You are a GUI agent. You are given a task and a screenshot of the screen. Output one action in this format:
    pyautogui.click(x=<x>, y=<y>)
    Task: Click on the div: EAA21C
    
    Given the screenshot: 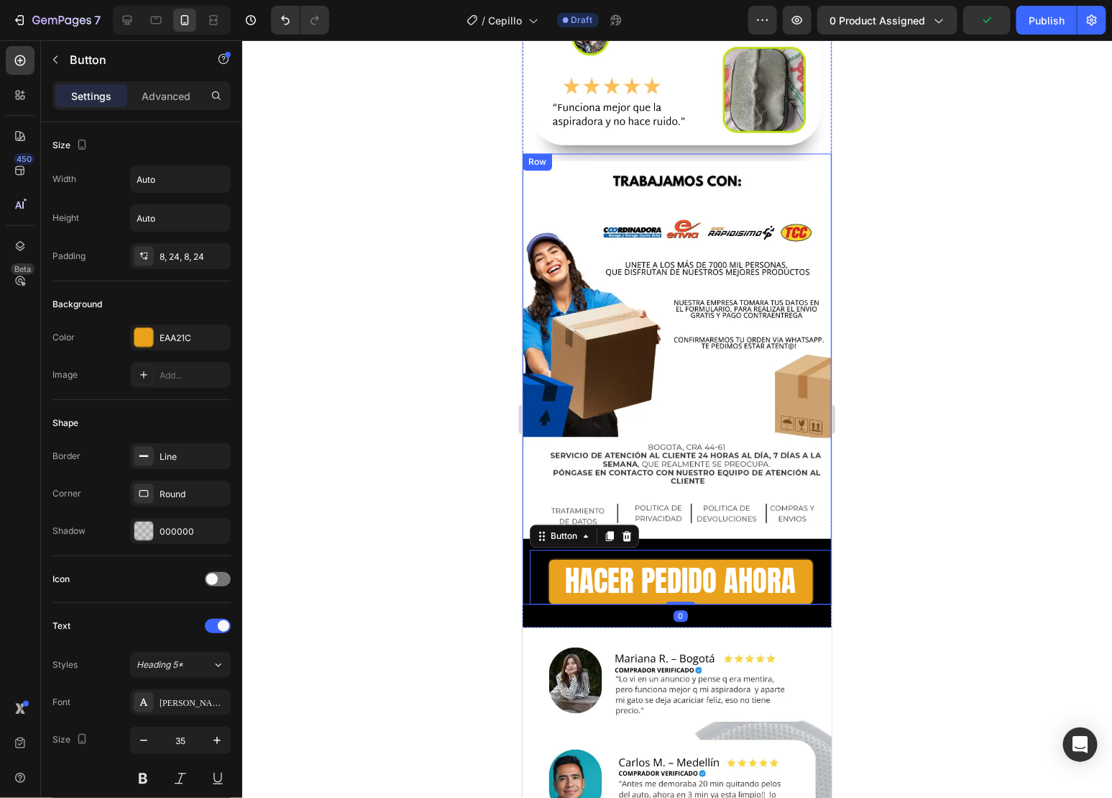 What is the action you would take?
    pyautogui.click(x=193, y=338)
    